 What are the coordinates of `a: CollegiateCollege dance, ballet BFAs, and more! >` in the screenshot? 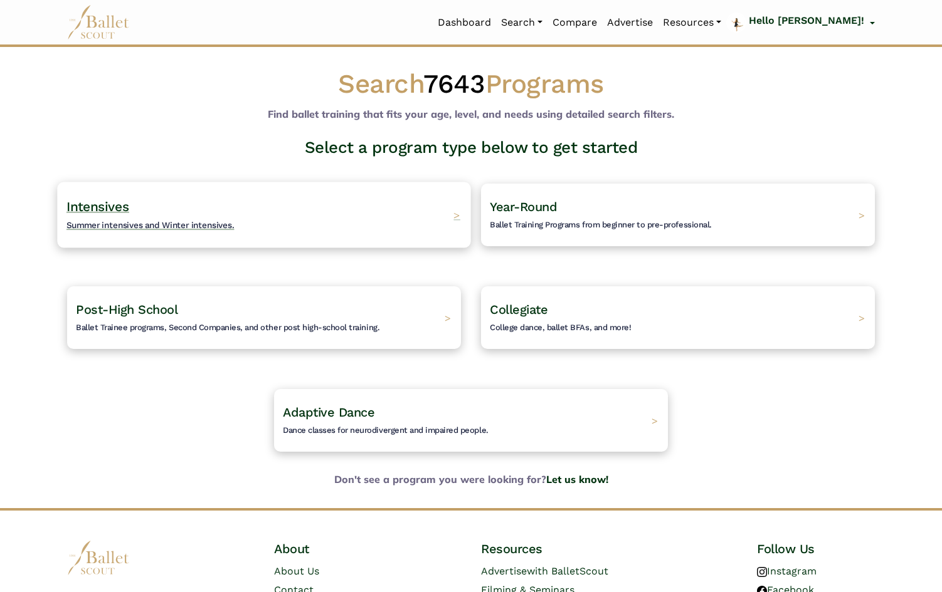 It's located at (678, 318).